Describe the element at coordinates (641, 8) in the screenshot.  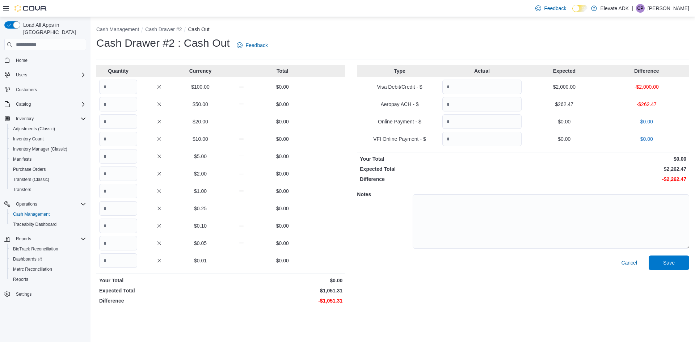
I see `div: Chase Pippin` at that location.